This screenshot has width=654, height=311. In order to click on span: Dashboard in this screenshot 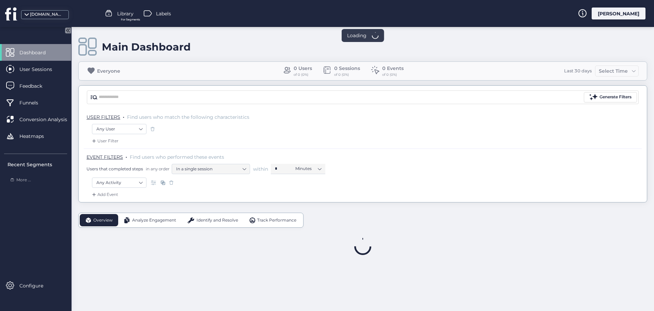, I will do `click(37, 52)`.